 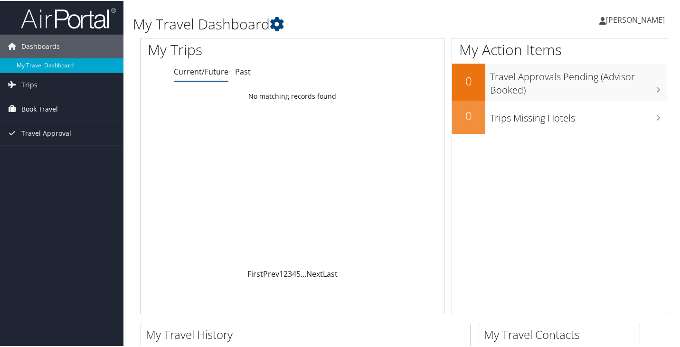 What do you see at coordinates (560, 49) in the screenshot?
I see `h1: My Action Items` at bounding box center [560, 49].